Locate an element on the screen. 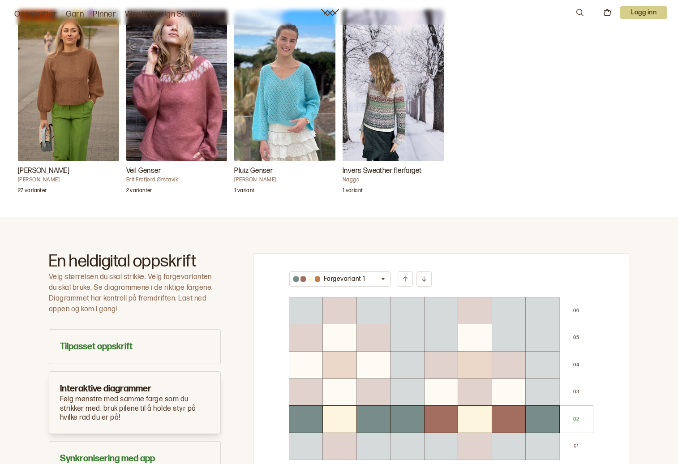  p: 0 6 is located at coordinates (576, 311).